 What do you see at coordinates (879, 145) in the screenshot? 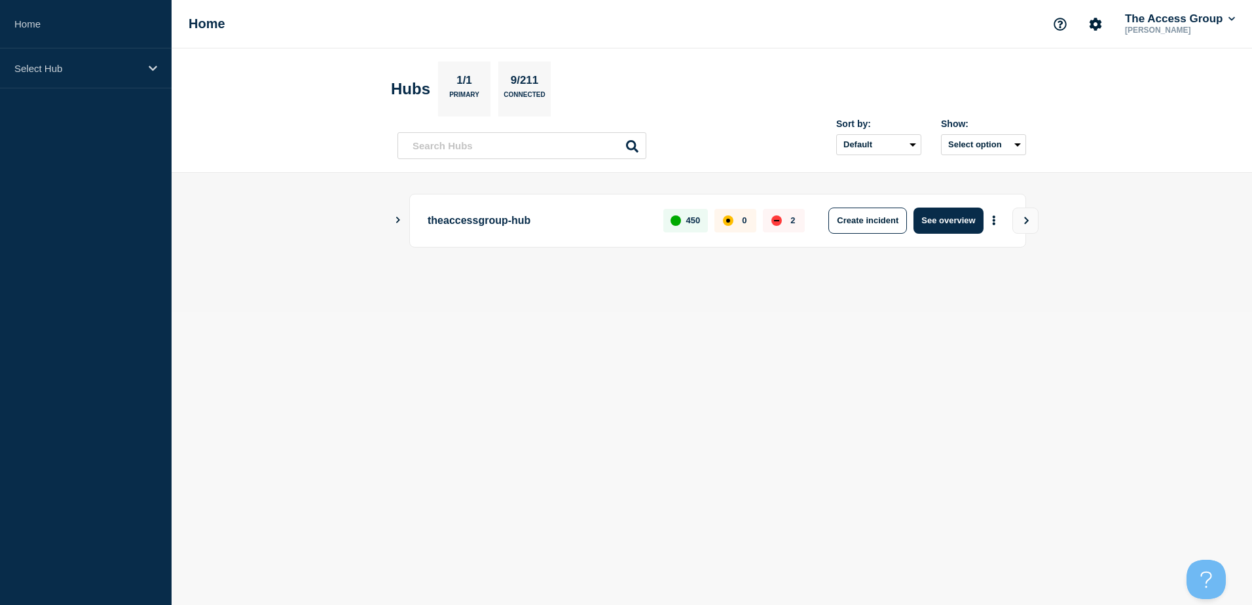
I see `select: Sort by` at bounding box center [879, 145].